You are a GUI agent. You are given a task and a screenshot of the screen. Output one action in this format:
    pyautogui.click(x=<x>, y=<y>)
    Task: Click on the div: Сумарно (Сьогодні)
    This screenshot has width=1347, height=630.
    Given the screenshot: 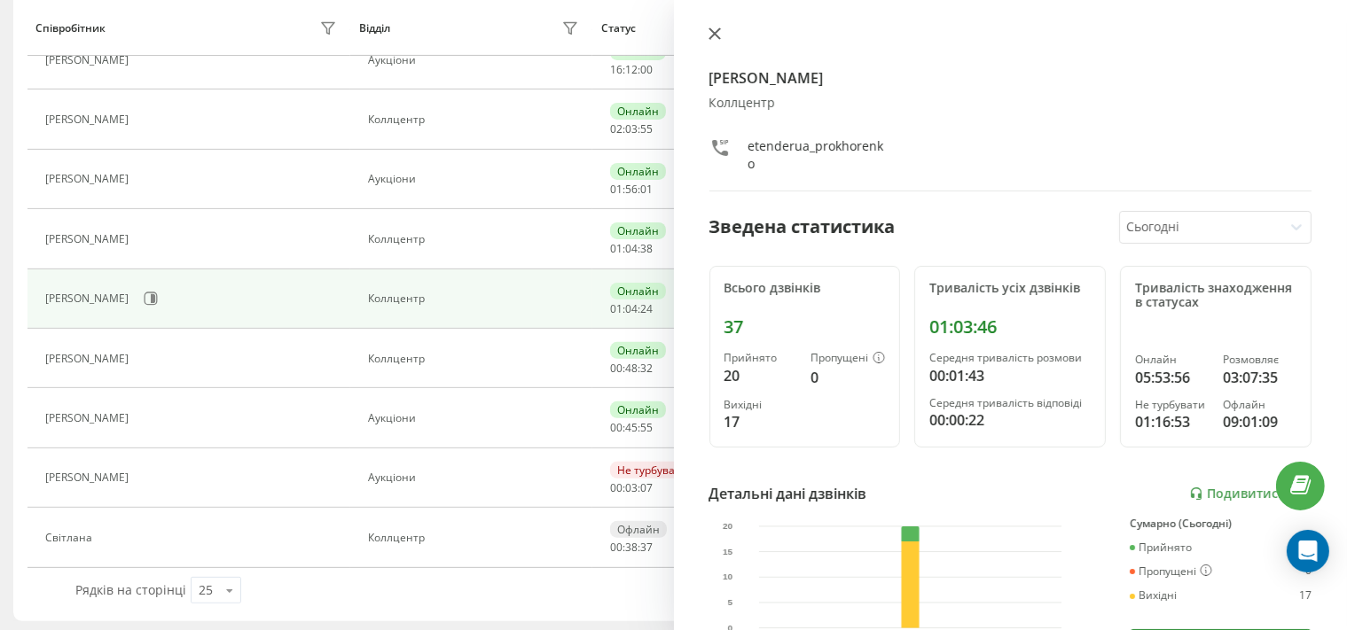 What is the action you would take?
    pyautogui.click(x=1220, y=524)
    